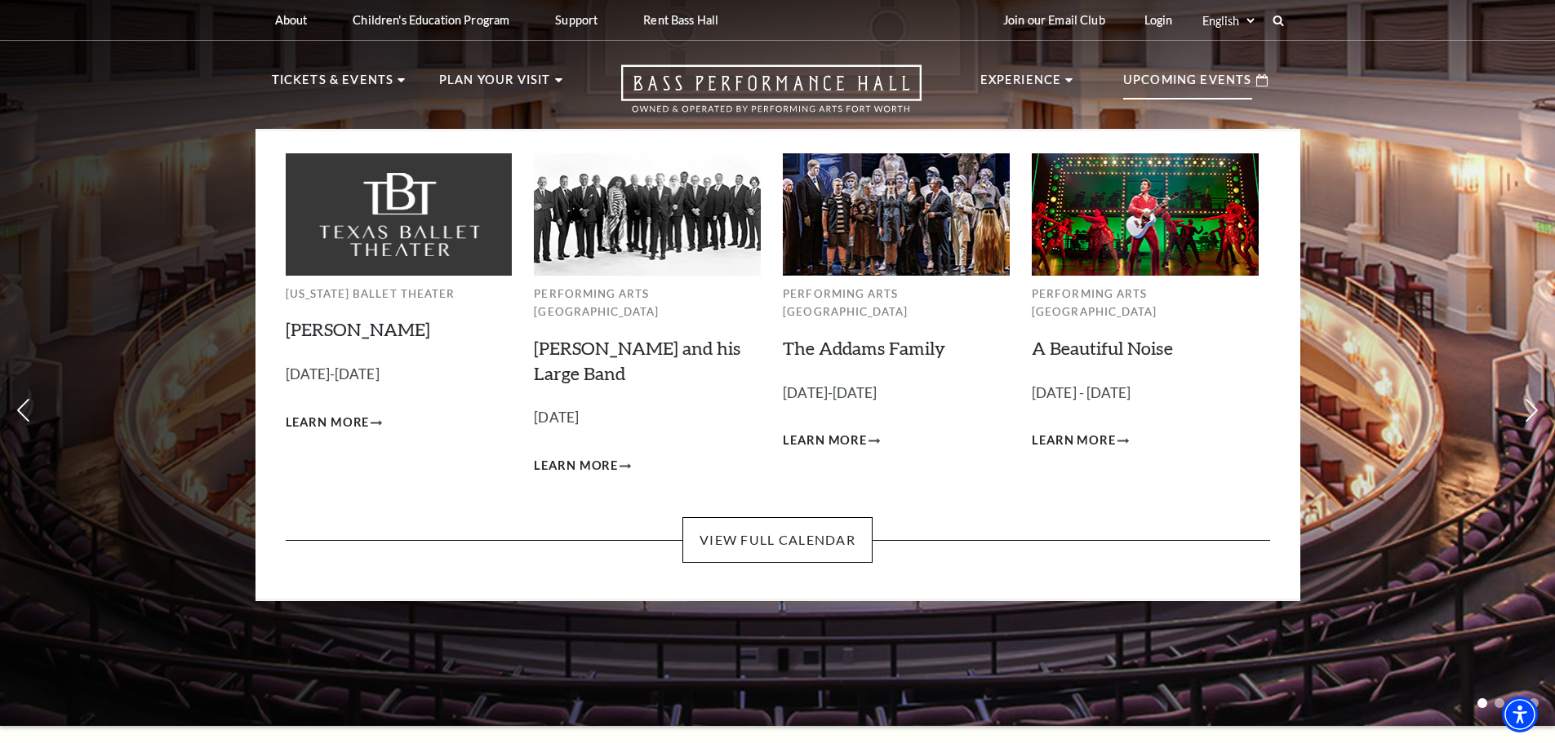 Image resolution: width=1555 pixels, height=743 pixels. Describe the element at coordinates (431, 20) in the screenshot. I see `p: Children's Education Program` at that location.